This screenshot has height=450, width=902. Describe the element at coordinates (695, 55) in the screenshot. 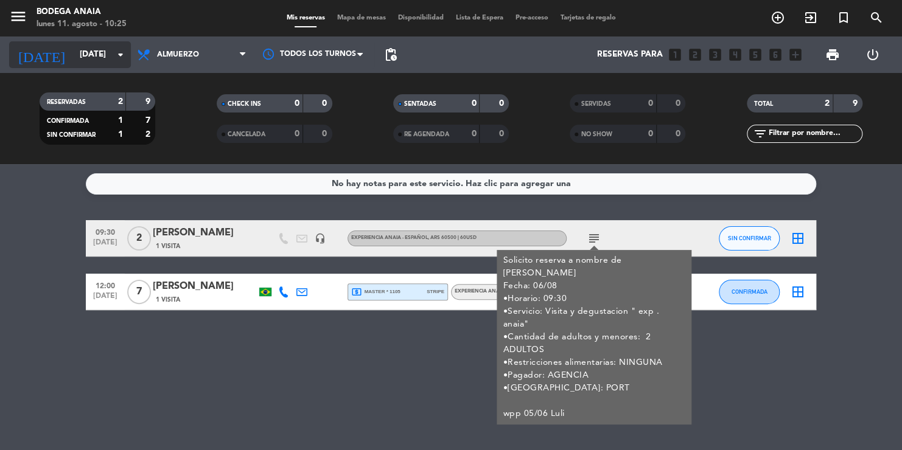

I see `i: looks_two` at that location.